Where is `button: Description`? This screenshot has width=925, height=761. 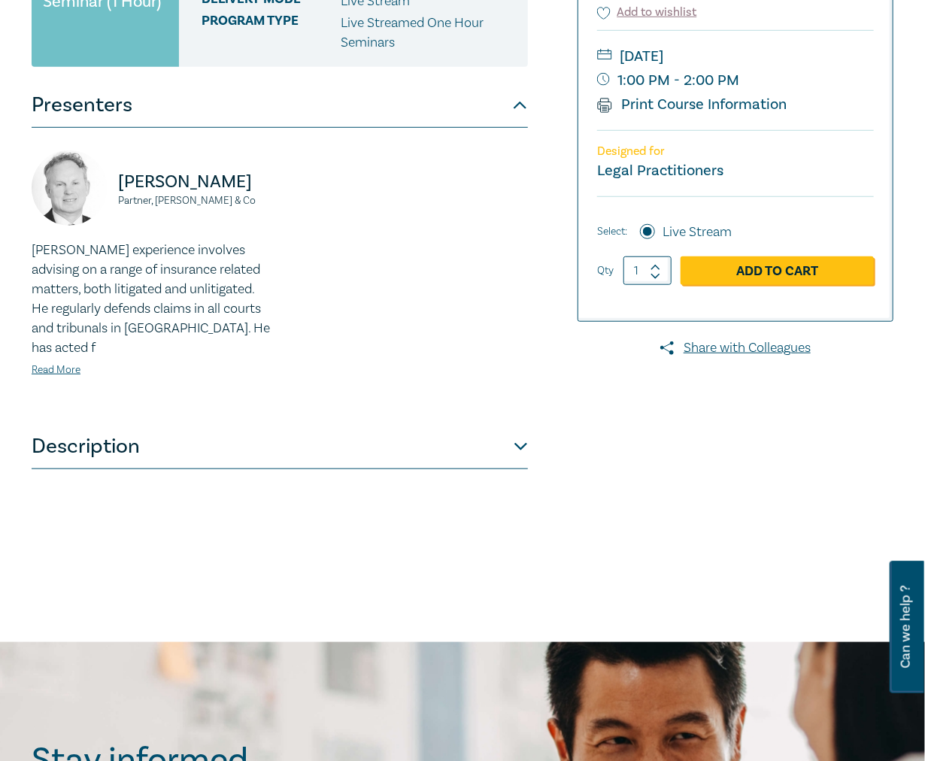 button: Description is located at coordinates (280, 447).